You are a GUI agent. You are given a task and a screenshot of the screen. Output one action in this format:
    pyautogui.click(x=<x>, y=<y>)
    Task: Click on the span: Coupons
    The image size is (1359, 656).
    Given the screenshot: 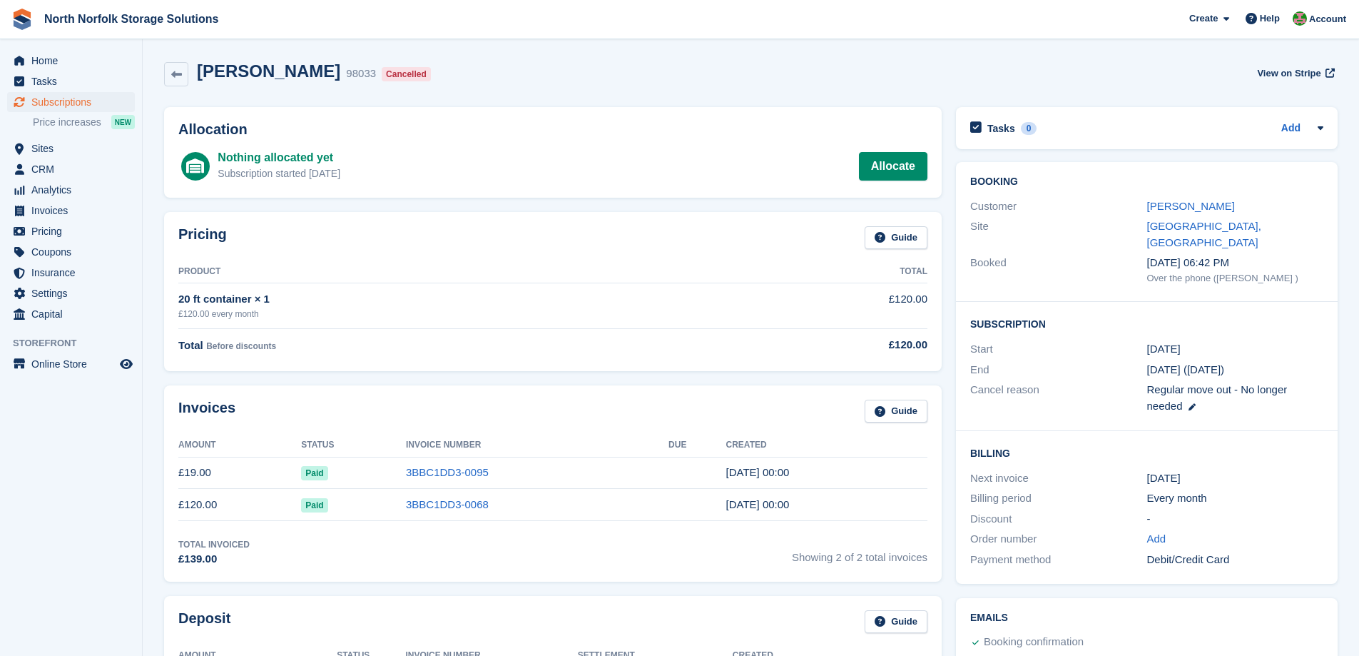 What is the action you would take?
    pyautogui.click(x=74, y=252)
    